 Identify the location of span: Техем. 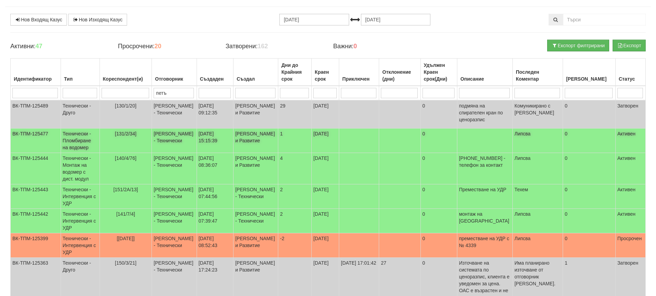
(522, 190).